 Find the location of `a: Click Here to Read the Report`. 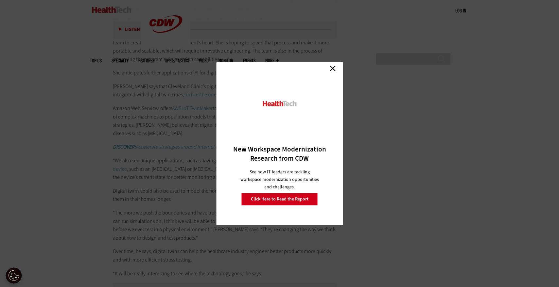

a: Click Here to Read the Report is located at coordinates (280, 199).